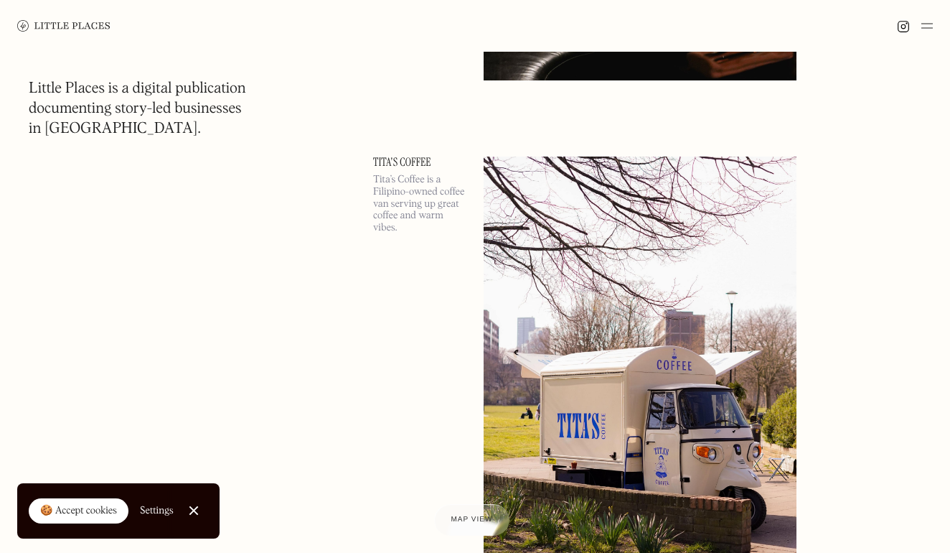 This screenshot has height=553, width=950. Describe the element at coordinates (420, 162) in the screenshot. I see `a: Tita's Coffee` at that location.